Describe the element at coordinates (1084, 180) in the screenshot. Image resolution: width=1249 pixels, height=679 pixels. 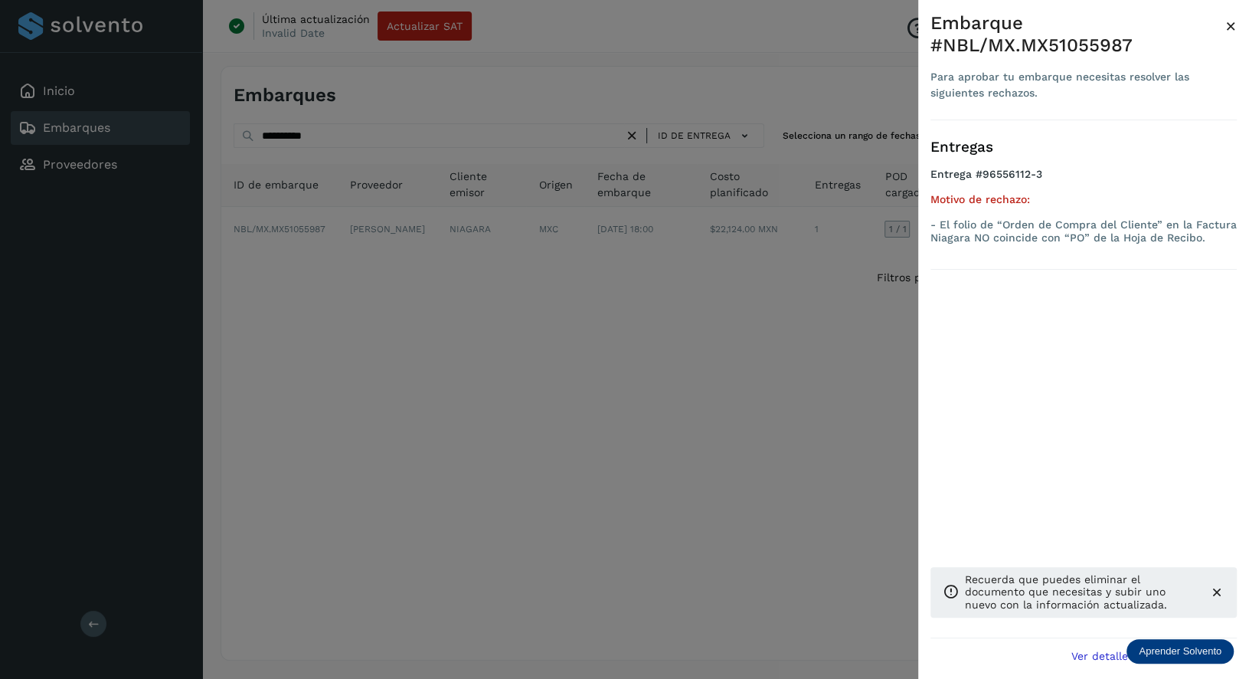
I see `h4: Entrega #96556112-3` at that location.